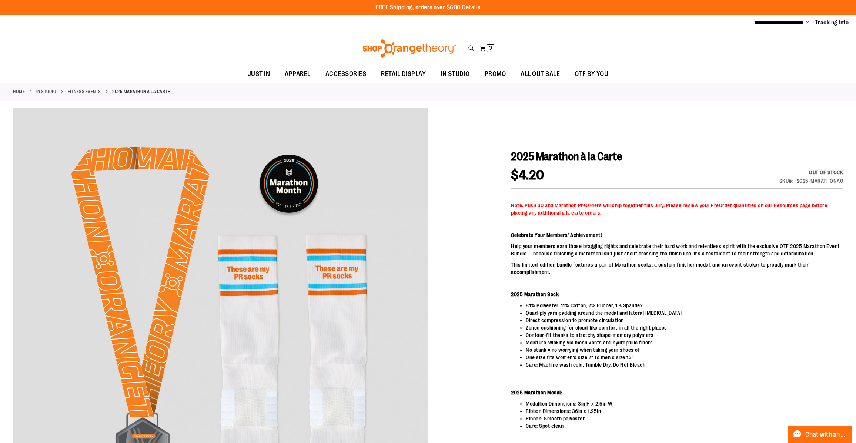 This screenshot has height=443, width=856. What do you see at coordinates (787, 181) in the screenshot?
I see `strong: SKU` at bounding box center [787, 181].